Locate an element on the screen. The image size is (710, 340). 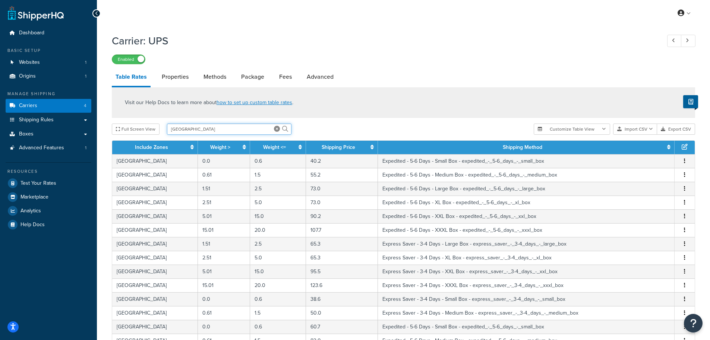
td: Express Saver - 3-4 Days - Small Box - express_saver_-_3-4_days_-_small_box is located at coordinates (526, 299).